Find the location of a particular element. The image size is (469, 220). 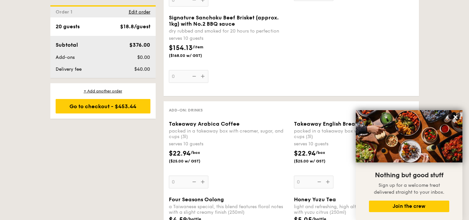

span: Sign up for a welcome treat delivered straight to your inbox. is located at coordinates (409, 189).